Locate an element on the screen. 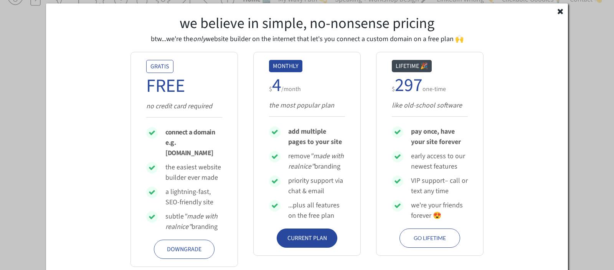 This screenshot has width=614, height=270. div: early access to our newest features is located at coordinates (440, 161).